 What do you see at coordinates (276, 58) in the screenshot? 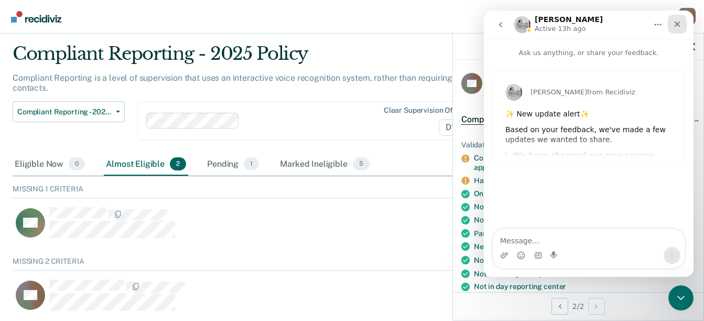
I see `div: Compliant Reporting - 2025 Policy` at bounding box center [276, 58].